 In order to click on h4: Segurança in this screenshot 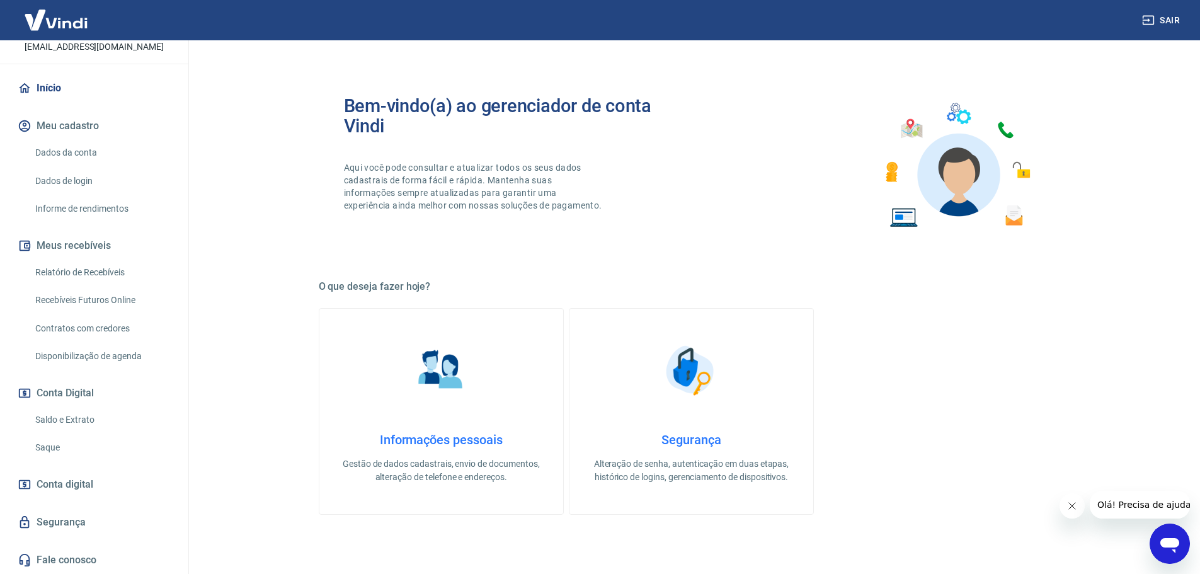, I will do `click(691, 440)`.